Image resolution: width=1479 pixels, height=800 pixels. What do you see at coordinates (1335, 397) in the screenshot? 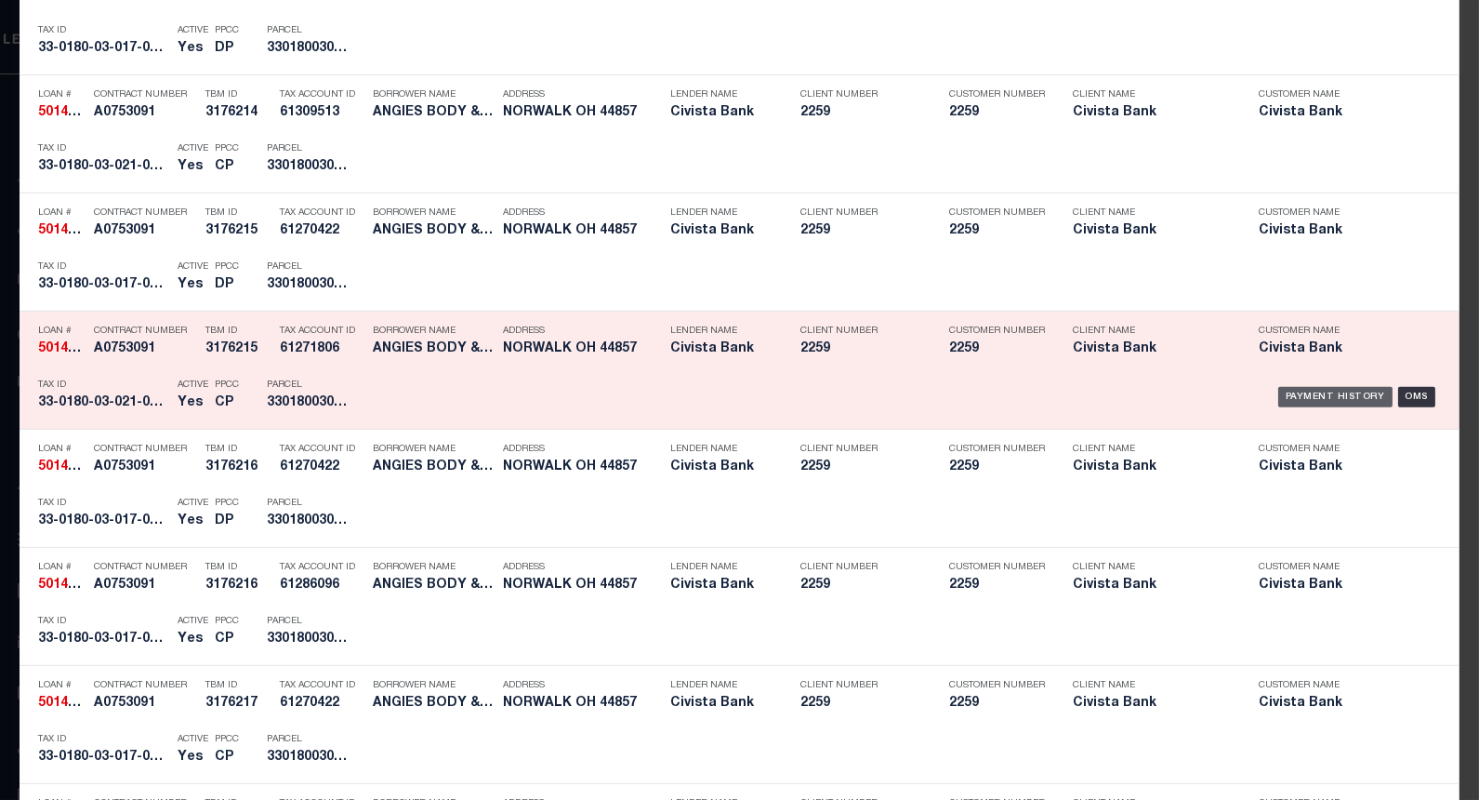
I see `div: Payment History` at bounding box center [1335, 397].